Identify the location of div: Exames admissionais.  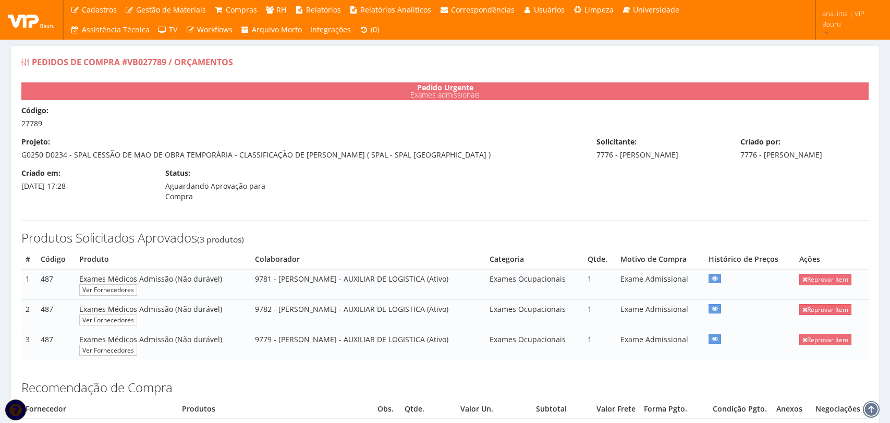
(444, 91).